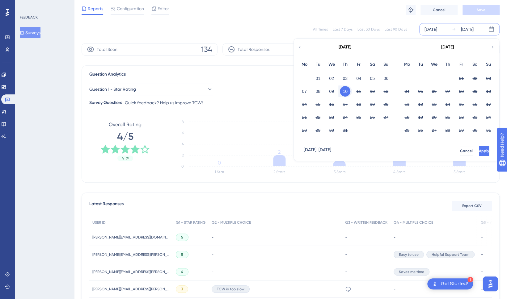 Image resolution: width=507 pixels, height=299 pixels. What do you see at coordinates (183, 144) in the screenshot?
I see `tspan: 4` at bounding box center [183, 144].